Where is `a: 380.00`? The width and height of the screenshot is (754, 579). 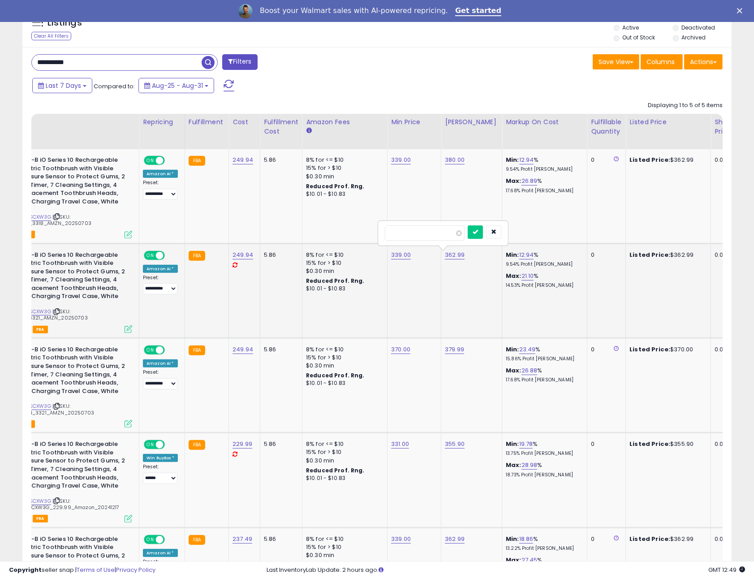 a: 380.00 is located at coordinates (455, 160).